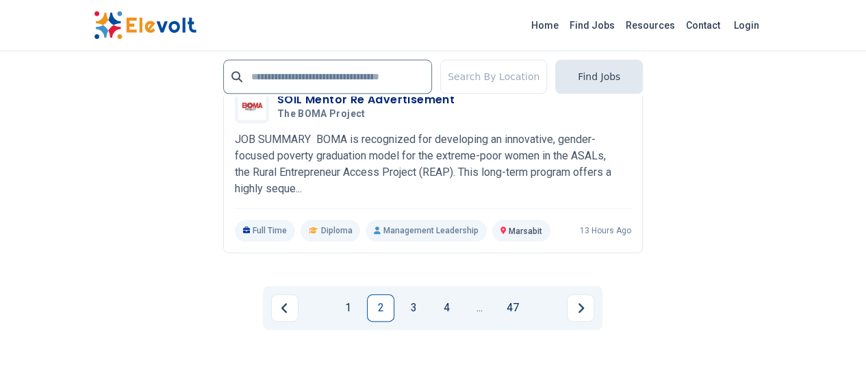 Image resolution: width=866 pixels, height=377 pixels. Describe the element at coordinates (433, 308) in the screenshot. I see `ul: Pagination` at that location.